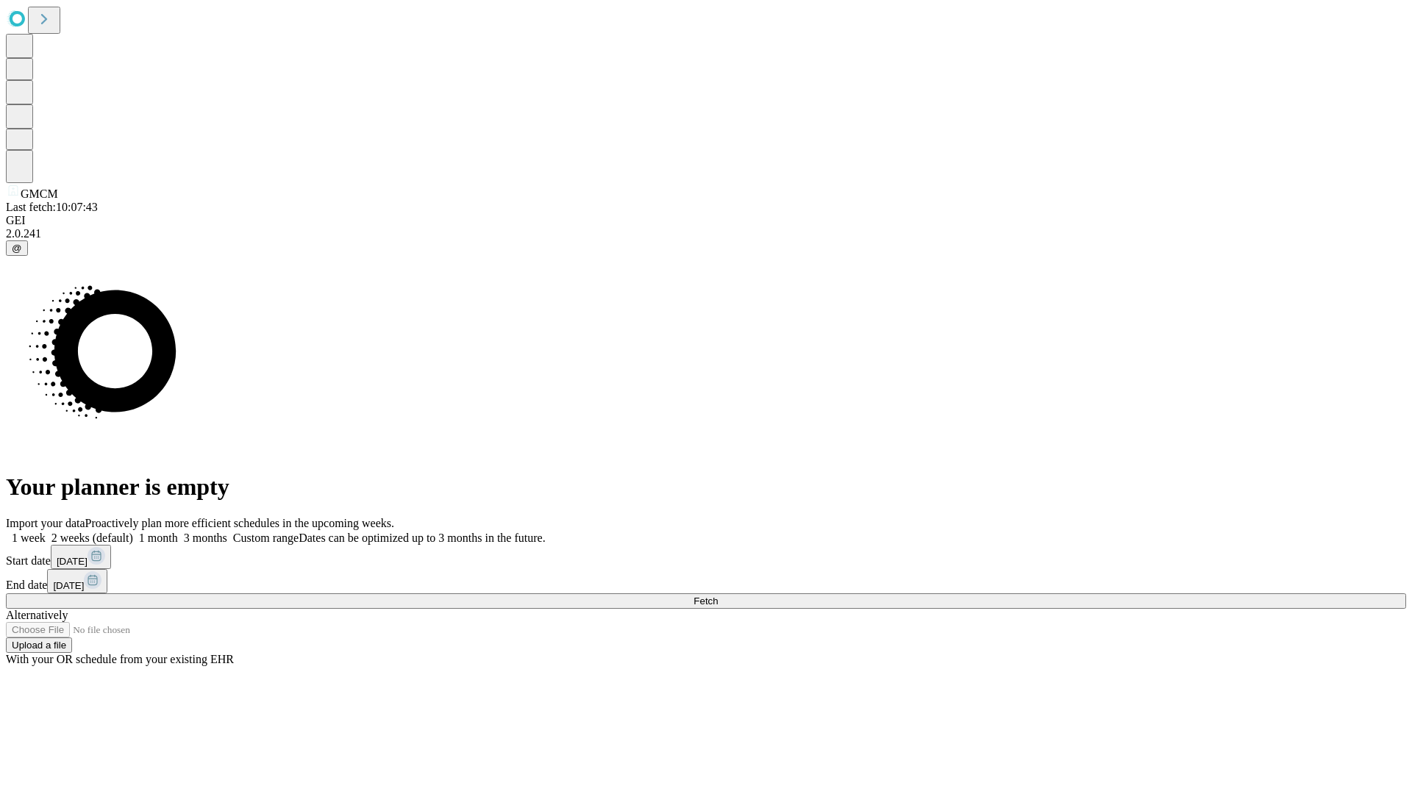 The height and width of the screenshot is (794, 1412). What do you see at coordinates (706, 581) in the screenshot?
I see `div: End date` at bounding box center [706, 581].